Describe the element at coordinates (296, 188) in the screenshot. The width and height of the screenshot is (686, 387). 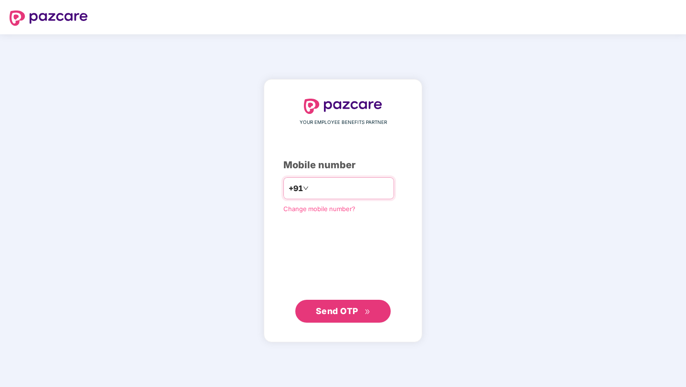
I see `span: +91` at that location.